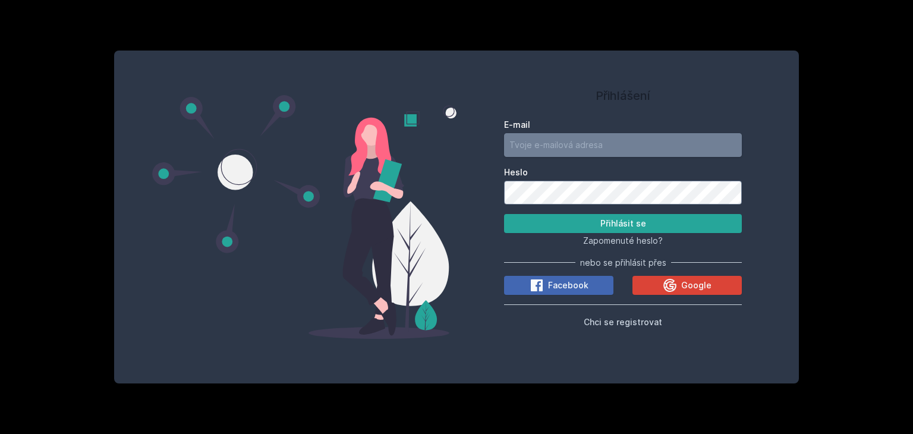 This screenshot has width=913, height=434. I want to click on span: Zapomenuté heslo?, so click(623, 240).